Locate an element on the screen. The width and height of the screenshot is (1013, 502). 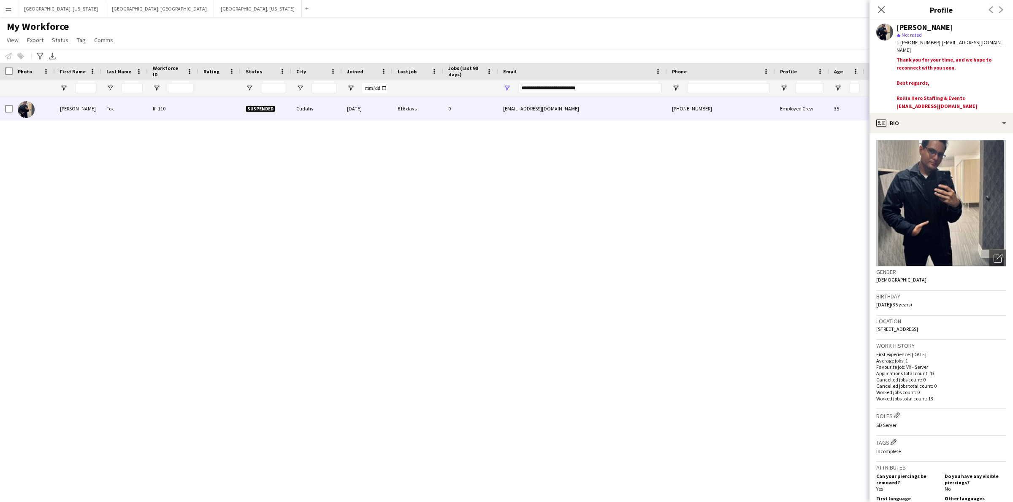
div: lf_110 is located at coordinates (173, 108).